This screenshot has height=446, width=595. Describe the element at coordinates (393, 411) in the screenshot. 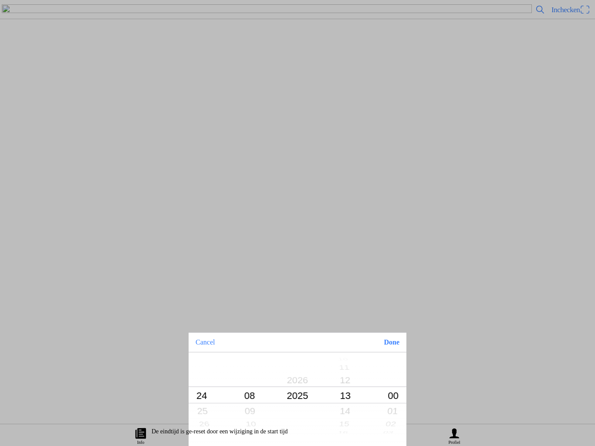

I see `button: 01` at that location.